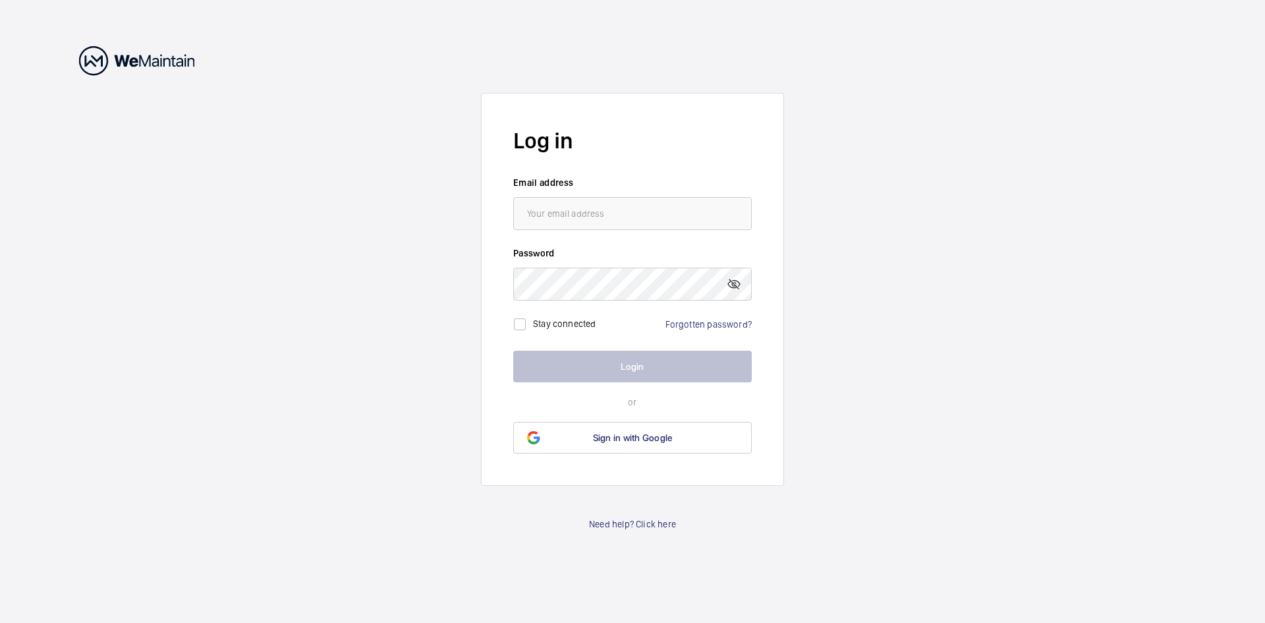 The height and width of the screenshot is (623, 1265). Describe the element at coordinates (633, 213) in the screenshot. I see `input: Your email address` at that location.